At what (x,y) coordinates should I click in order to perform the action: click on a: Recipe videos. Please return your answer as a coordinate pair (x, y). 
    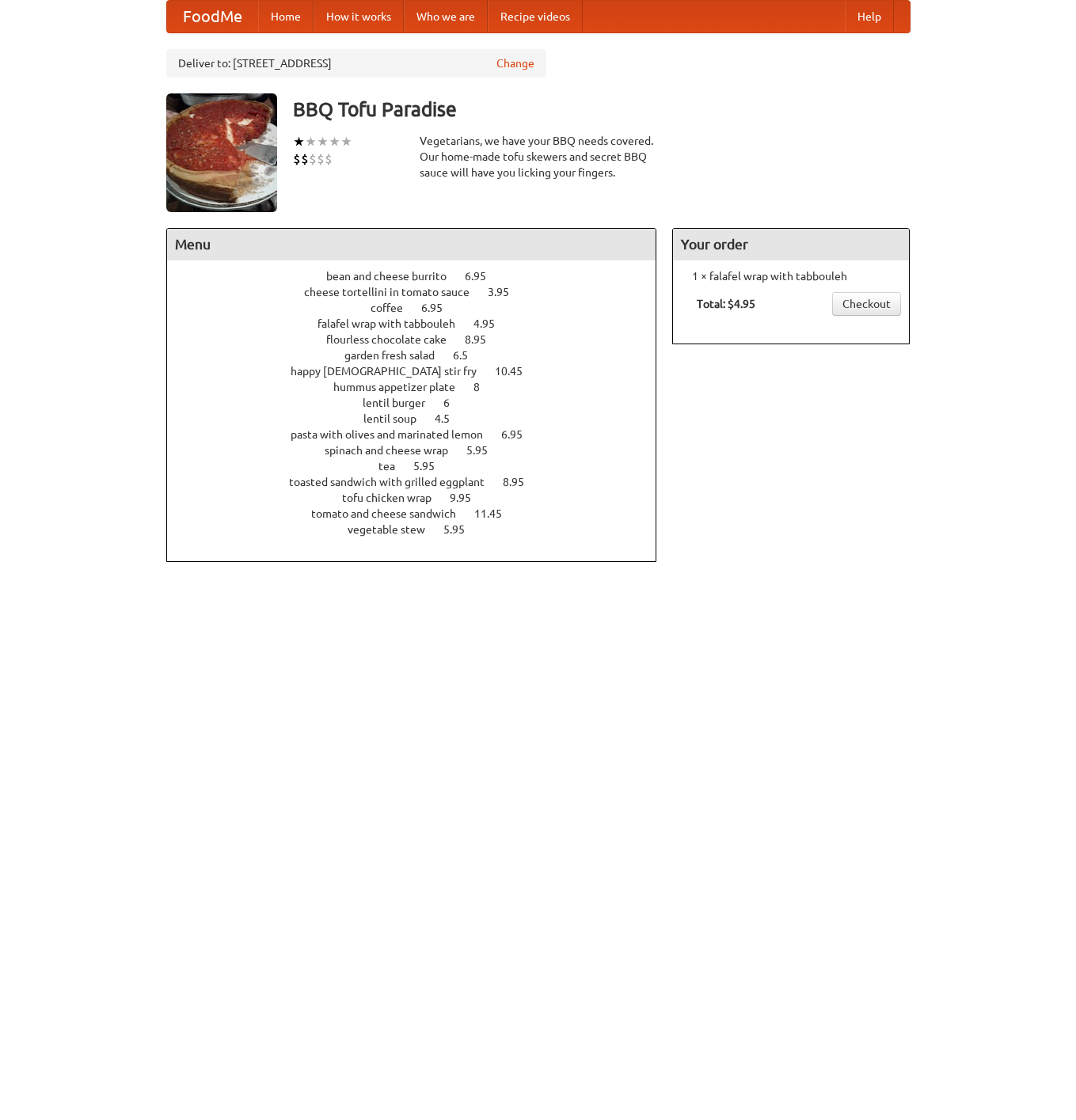
    Looking at the image, I should click on (535, 17).